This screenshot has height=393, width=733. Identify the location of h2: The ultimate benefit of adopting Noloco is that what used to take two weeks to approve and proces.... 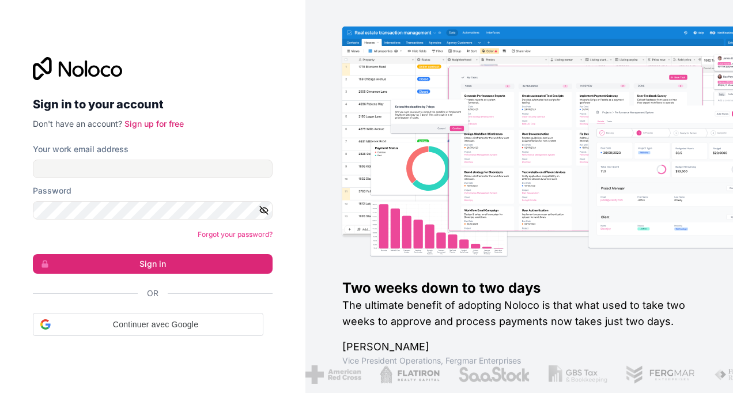
(519, 314).